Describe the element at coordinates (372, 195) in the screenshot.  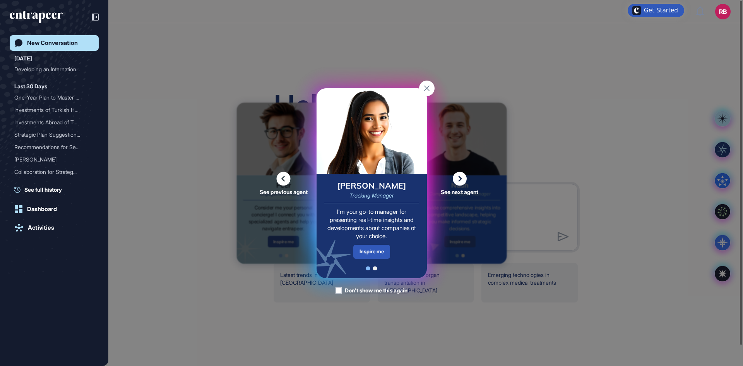
I see `div: Tracking Manager` at that location.